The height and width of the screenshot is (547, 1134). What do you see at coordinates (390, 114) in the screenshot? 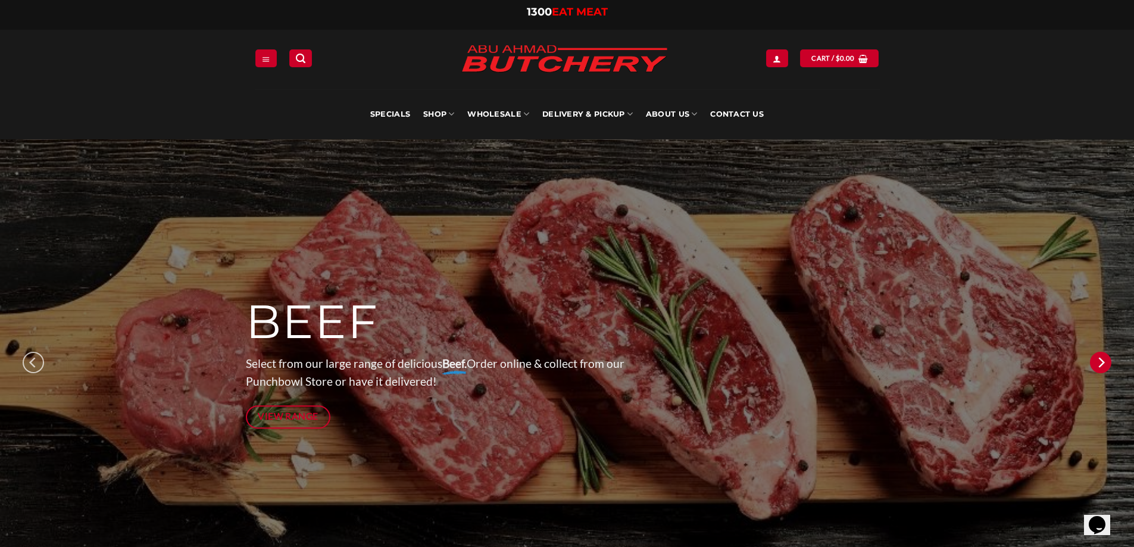
I see `a: Specials` at bounding box center [390, 114].